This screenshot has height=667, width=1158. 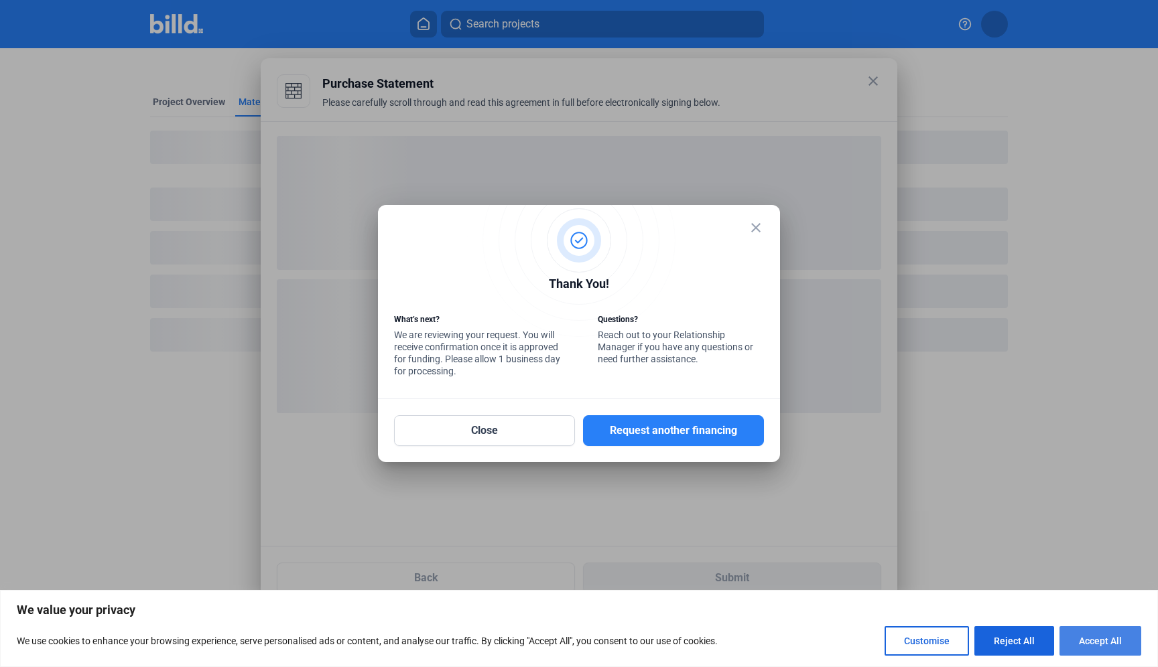 I want to click on div: Questions?, so click(x=681, y=321).